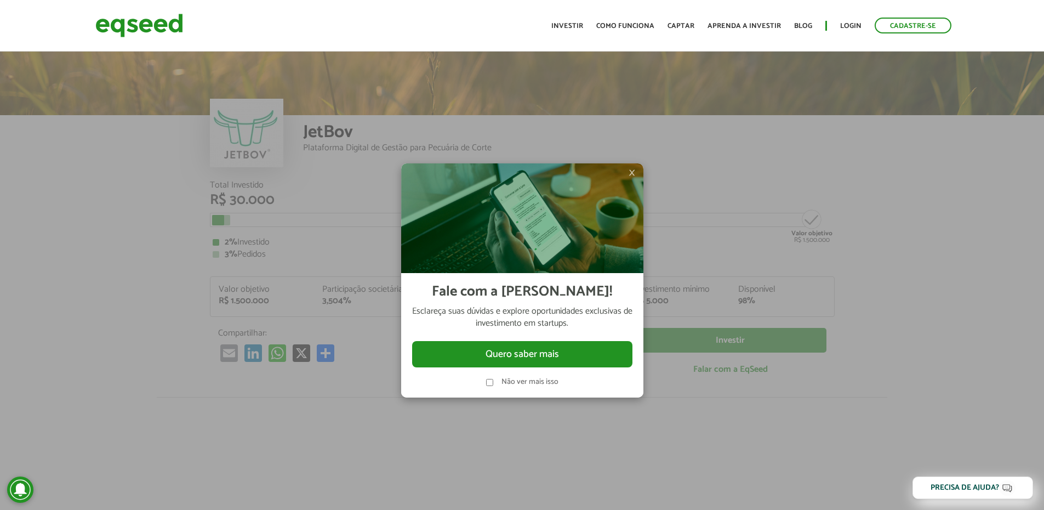  I want to click on label: Não ver mais isso, so click(530, 382).